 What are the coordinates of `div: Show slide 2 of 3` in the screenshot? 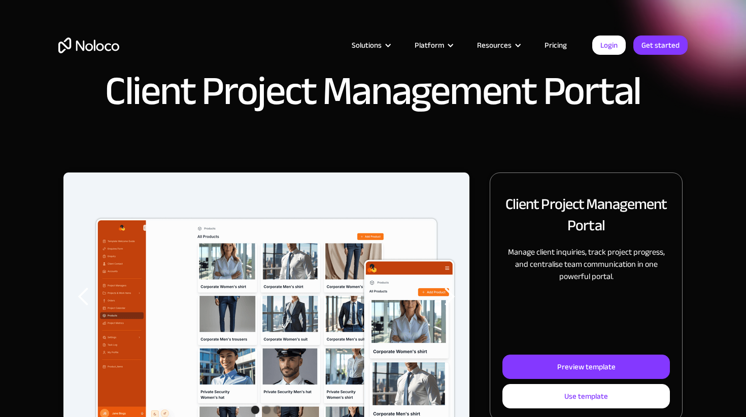 It's located at (266, 410).